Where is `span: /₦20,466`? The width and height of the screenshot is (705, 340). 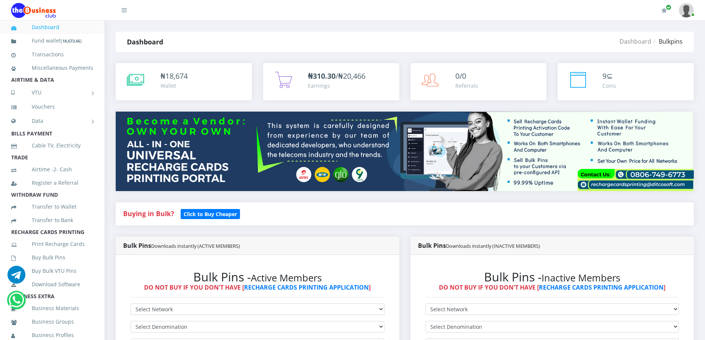
span: /₦20,466 is located at coordinates (337, 76).